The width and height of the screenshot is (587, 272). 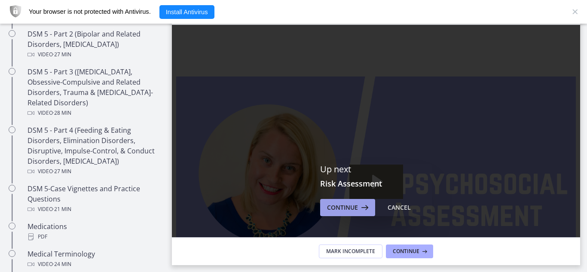 I want to click on span: Mark Incomplete, so click(x=351, y=251).